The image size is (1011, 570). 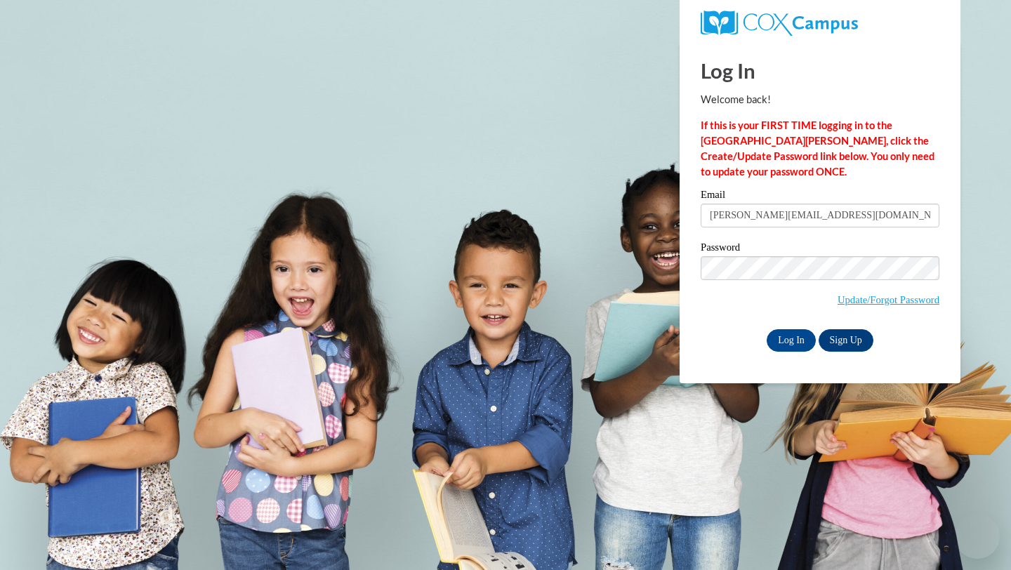 What do you see at coordinates (820, 23) in the screenshot?
I see `a: COX Campus` at bounding box center [820, 23].